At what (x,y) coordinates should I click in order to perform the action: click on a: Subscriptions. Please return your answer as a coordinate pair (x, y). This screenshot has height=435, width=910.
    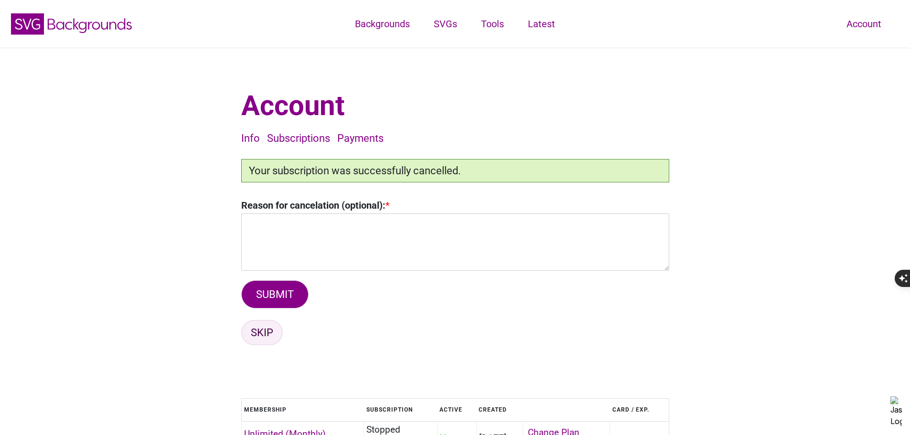
    Looking at the image, I should click on (299, 138).